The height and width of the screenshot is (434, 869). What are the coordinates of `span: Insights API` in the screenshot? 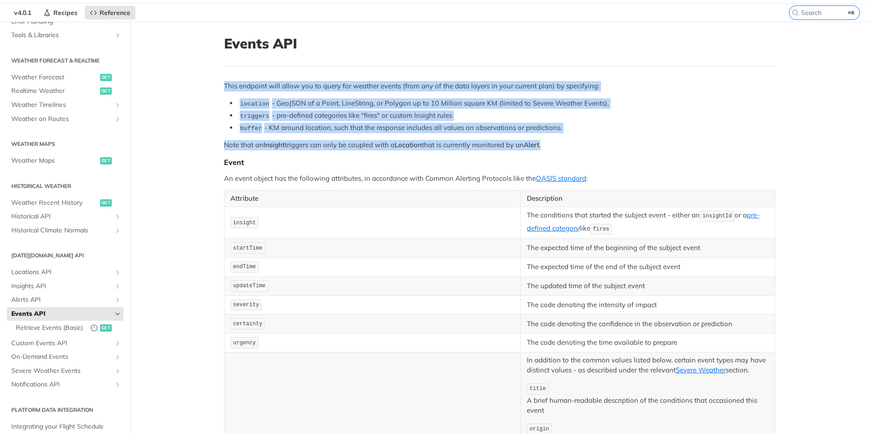 It's located at (62, 286).